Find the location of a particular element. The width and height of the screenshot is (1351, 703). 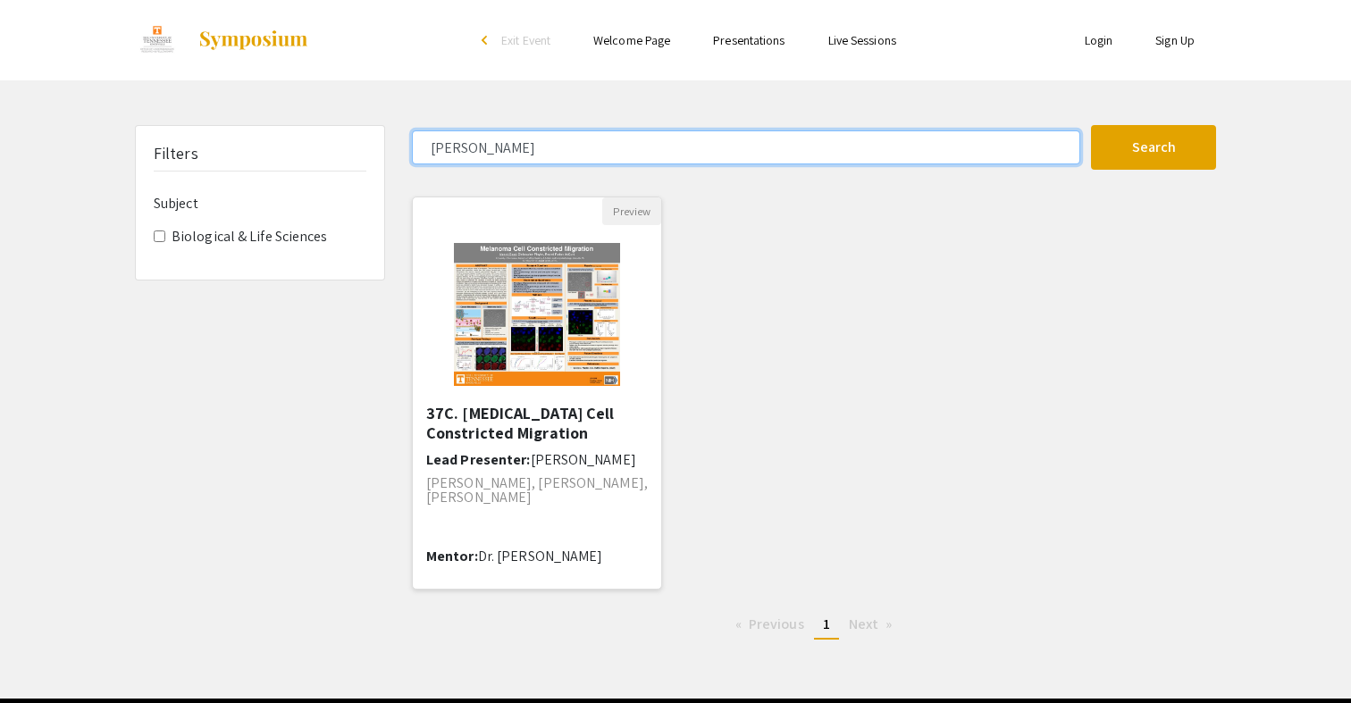

img: Symposium by ForagerOne is located at coordinates (253, 40).